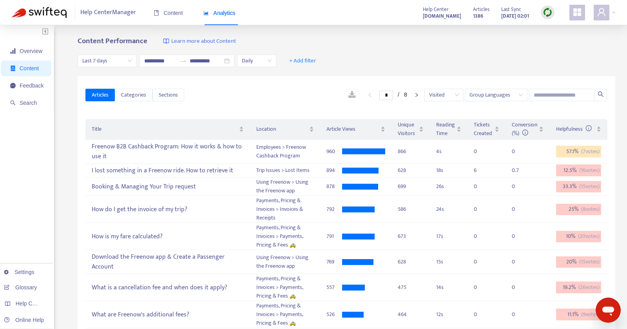  What do you see at coordinates (525, 129) in the screenshot?
I see `span: Conversion (%)` at bounding box center [525, 129].